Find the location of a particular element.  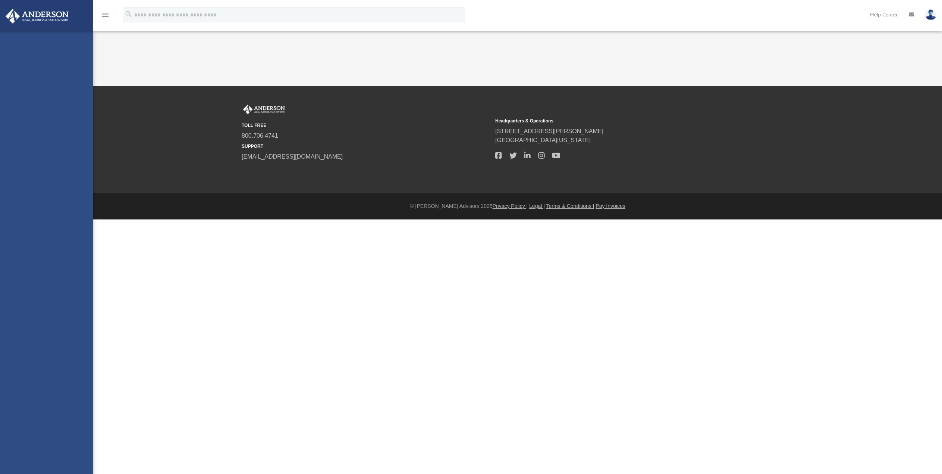

small: SUPPORT is located at coordinates (366, 146).